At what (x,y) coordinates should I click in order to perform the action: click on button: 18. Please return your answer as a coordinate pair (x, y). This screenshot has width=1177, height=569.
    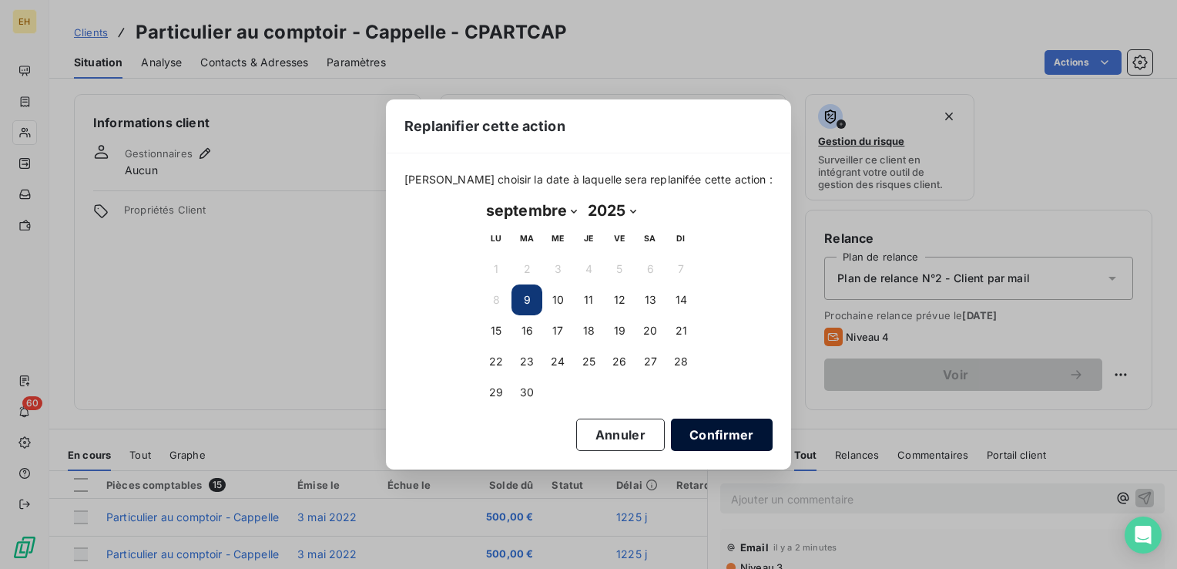
    Looking at the image, I should click on (589, 330).